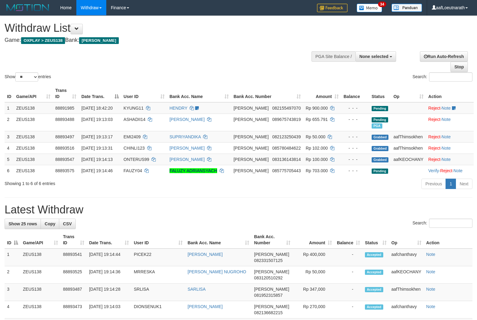 The height and width of the screenshot is (320, 477). I want to click on td: PICEK22, so click(158, 257).